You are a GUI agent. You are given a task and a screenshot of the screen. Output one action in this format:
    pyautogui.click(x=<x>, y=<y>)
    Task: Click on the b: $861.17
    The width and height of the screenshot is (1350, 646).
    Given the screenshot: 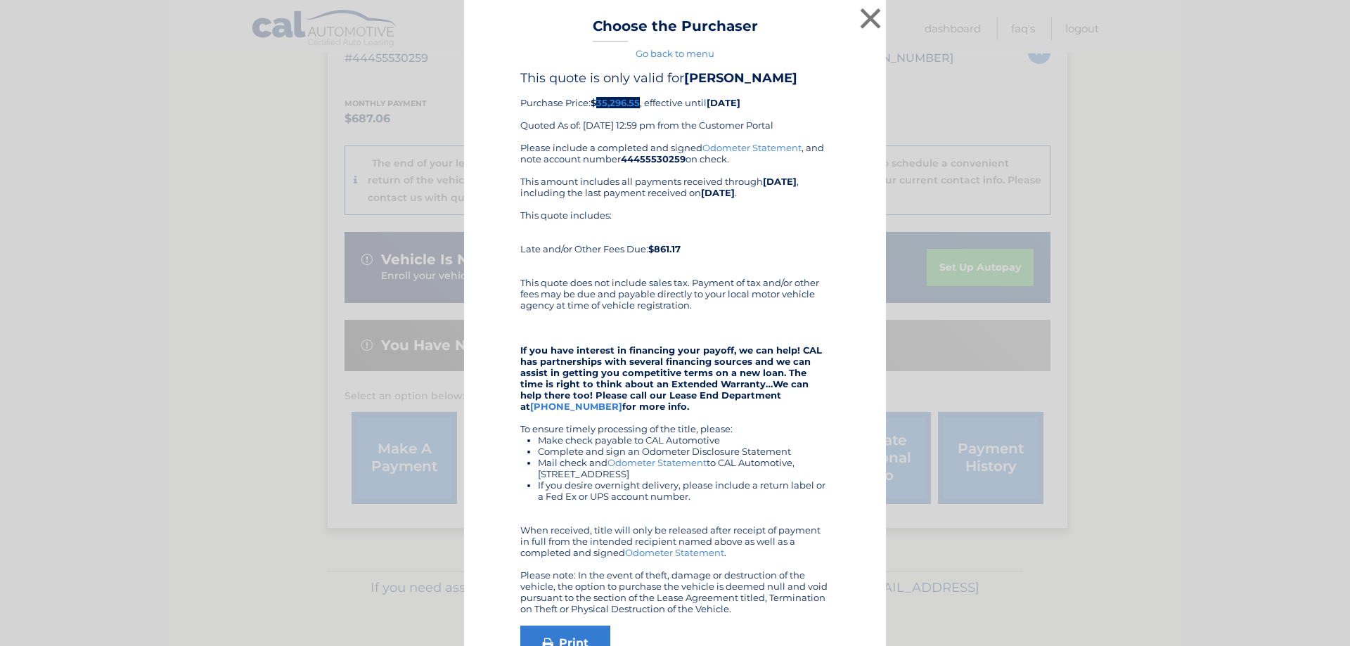 What is the action you would take?
    pyautogui.click(x=665, y=249)
    